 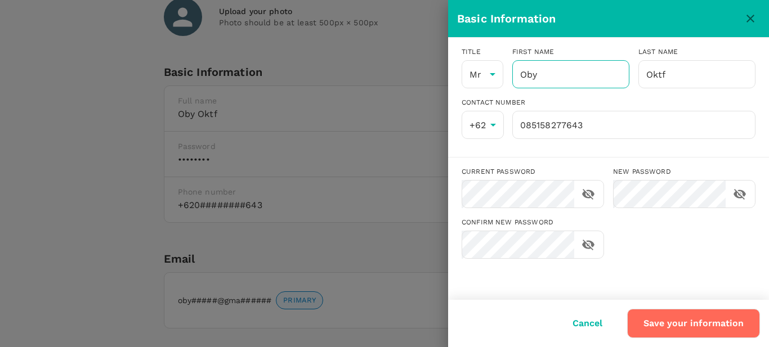 What do you see at coordinates (697, 52) in the screenshot?
I see `div: Last name` at bounding box center [697, 52].